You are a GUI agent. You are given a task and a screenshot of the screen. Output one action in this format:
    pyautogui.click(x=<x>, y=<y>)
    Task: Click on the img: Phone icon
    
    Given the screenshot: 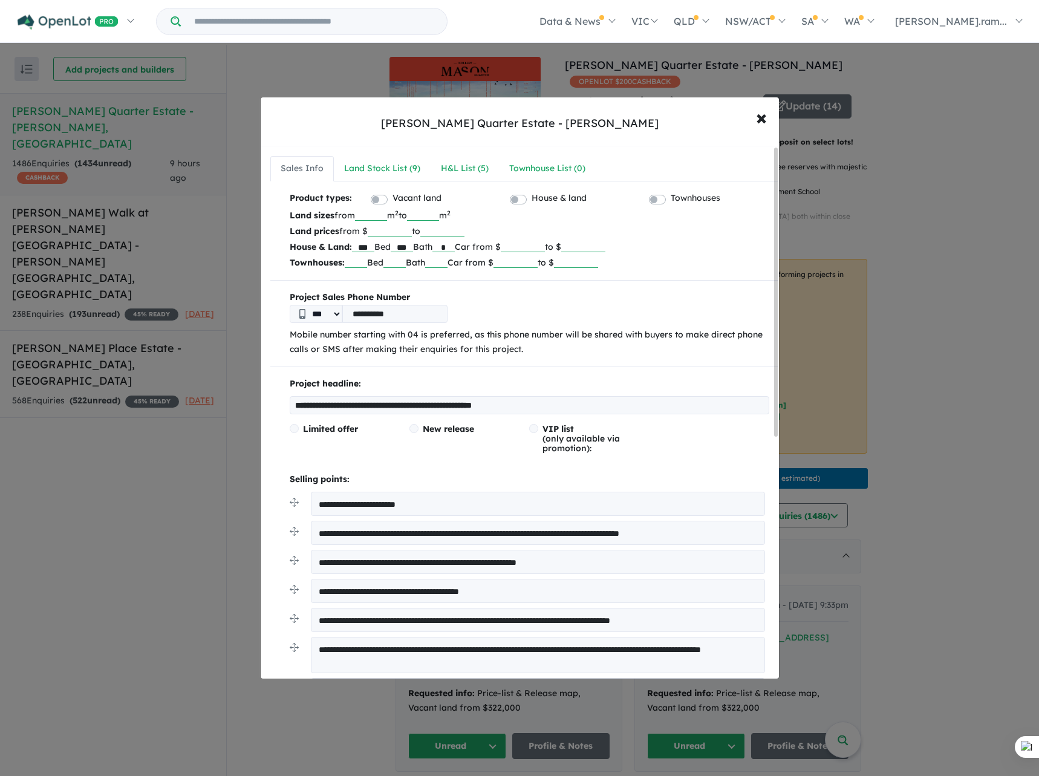 What is the action you would take?
    pyautogui.click(x=302, y=314)
    